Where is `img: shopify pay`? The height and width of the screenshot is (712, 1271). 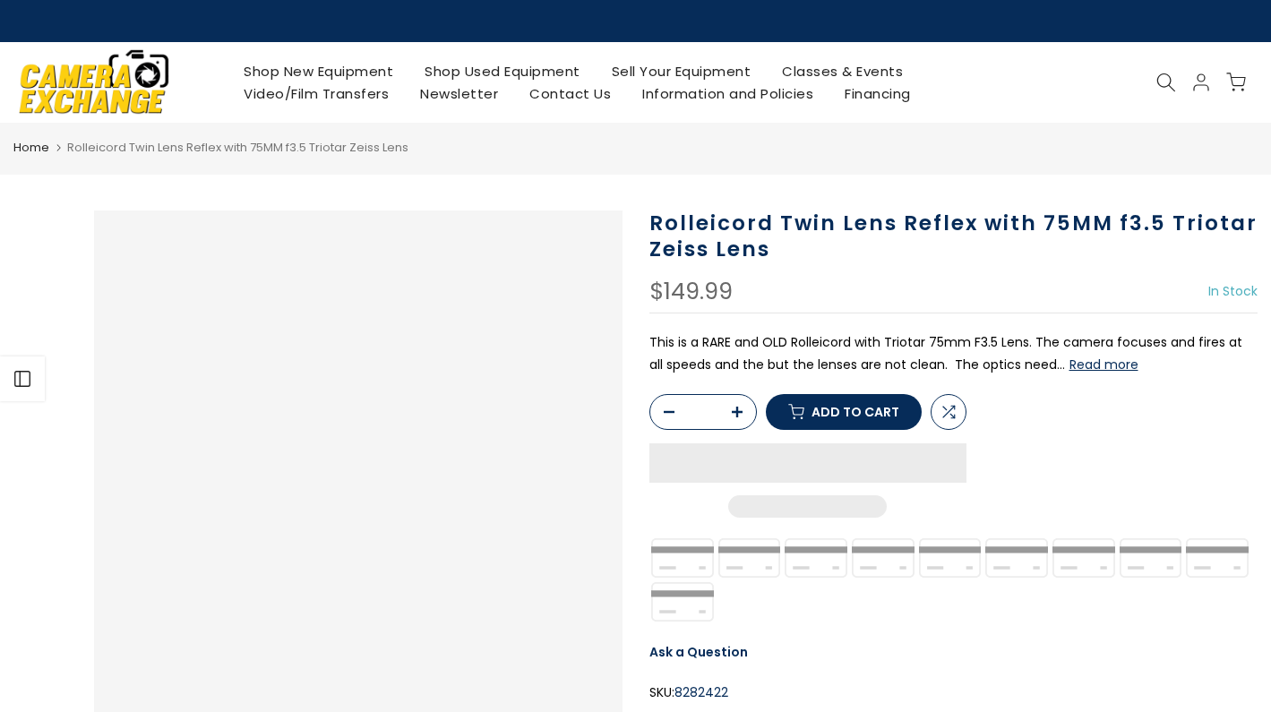
img: shopify pay is located at coordinates (1218, 557).